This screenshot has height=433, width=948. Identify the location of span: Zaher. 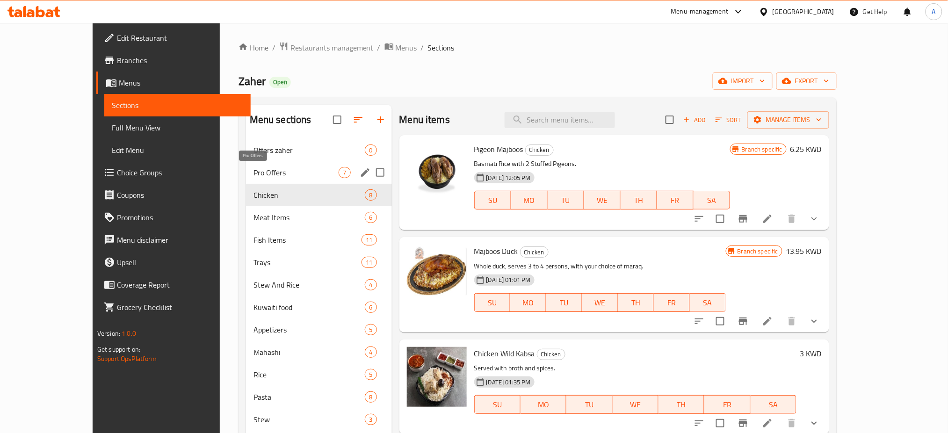
(252, 81).